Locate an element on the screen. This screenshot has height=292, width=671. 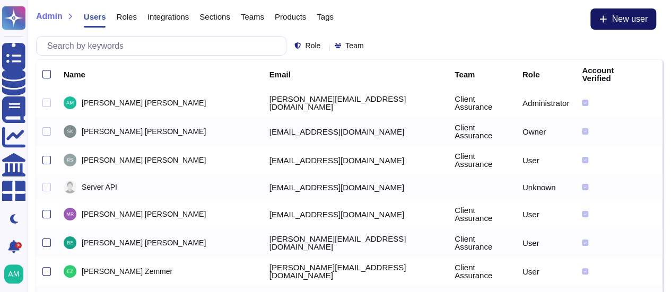
td: Administrator is located at coordinates (546, 103).